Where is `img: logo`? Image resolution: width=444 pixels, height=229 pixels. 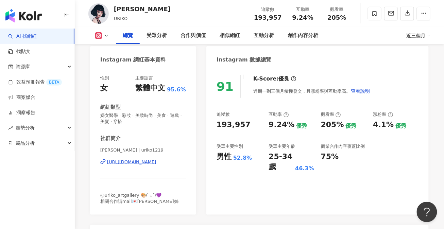 img: logo is located at coordinates (23, 16).